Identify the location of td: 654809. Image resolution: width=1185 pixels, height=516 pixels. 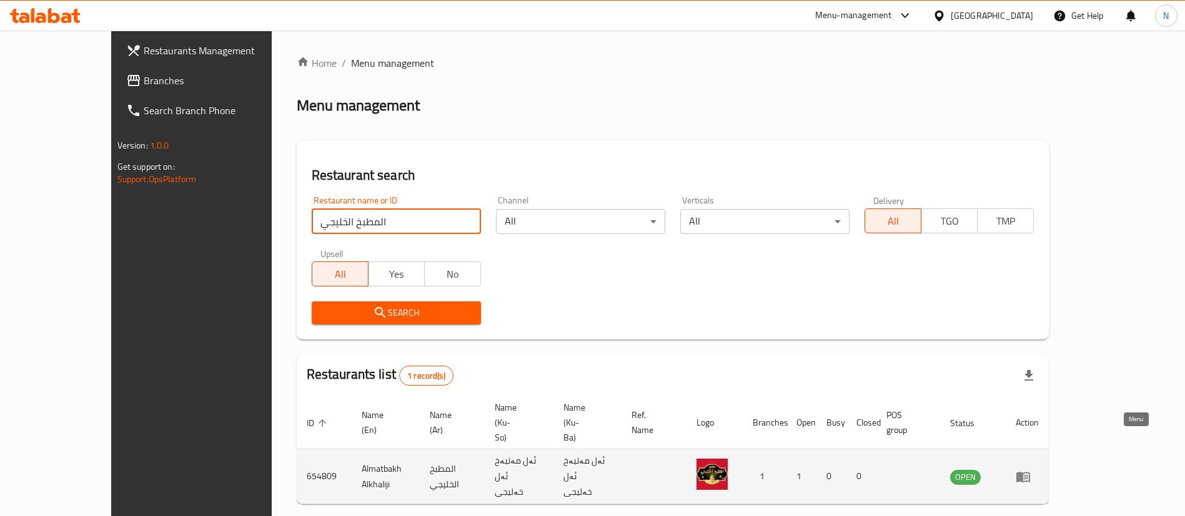
(324, 477).